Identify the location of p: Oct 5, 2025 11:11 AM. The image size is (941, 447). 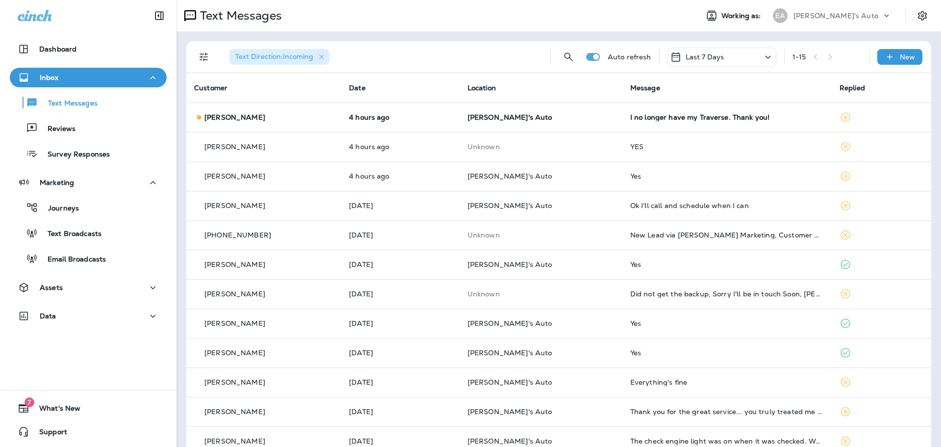
(400, 352).